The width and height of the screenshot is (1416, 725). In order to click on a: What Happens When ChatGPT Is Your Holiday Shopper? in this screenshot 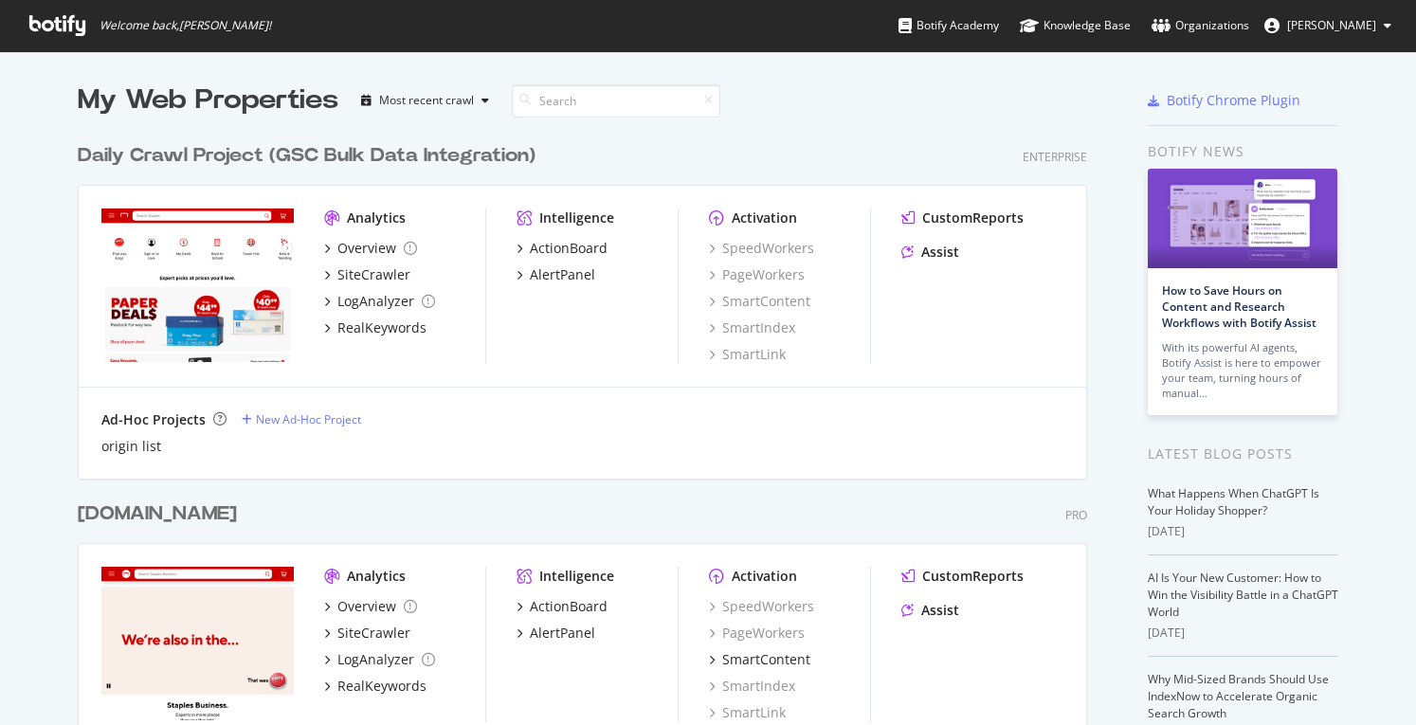, I will do `click(1233, 501)`.